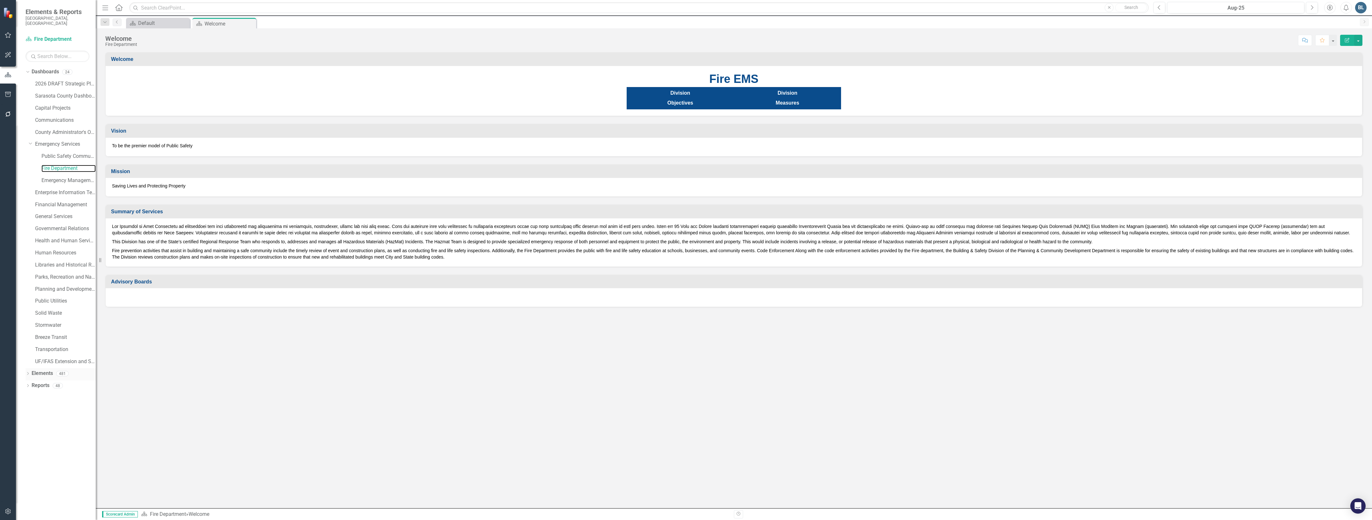  Describe the element at coordinates (734, 79) in the screenshot. I see `strong: Fire EMS` at that location.